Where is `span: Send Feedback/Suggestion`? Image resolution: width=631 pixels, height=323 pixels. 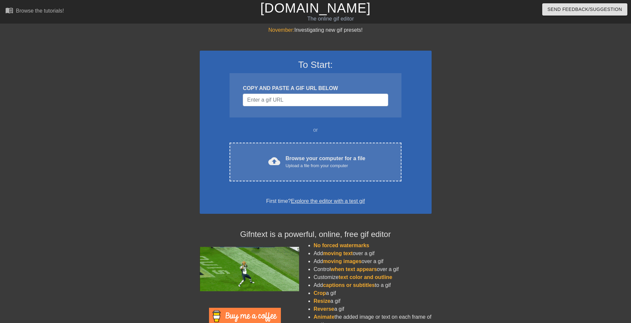
span: Send Feedback/Suggestion is located at coordinates (584, 9).